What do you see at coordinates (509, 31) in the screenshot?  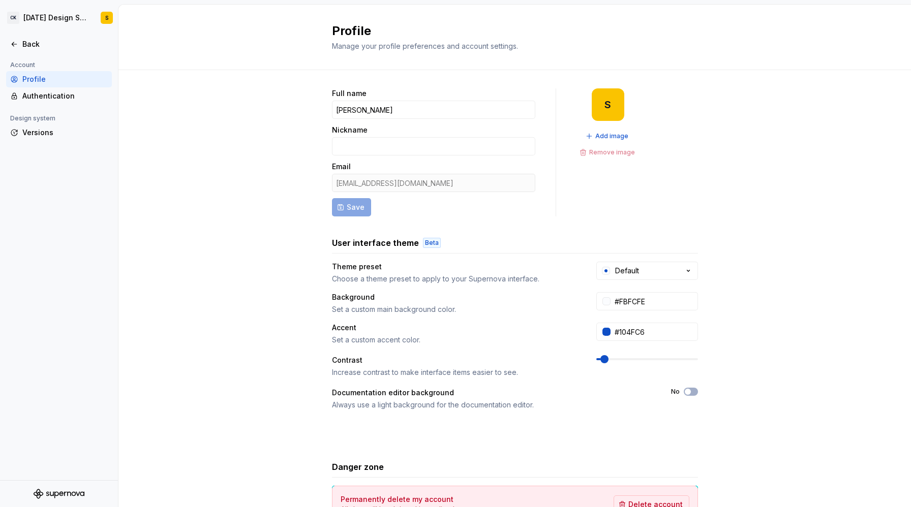 I see `h2: Profile` at bounding box center [509, 31].